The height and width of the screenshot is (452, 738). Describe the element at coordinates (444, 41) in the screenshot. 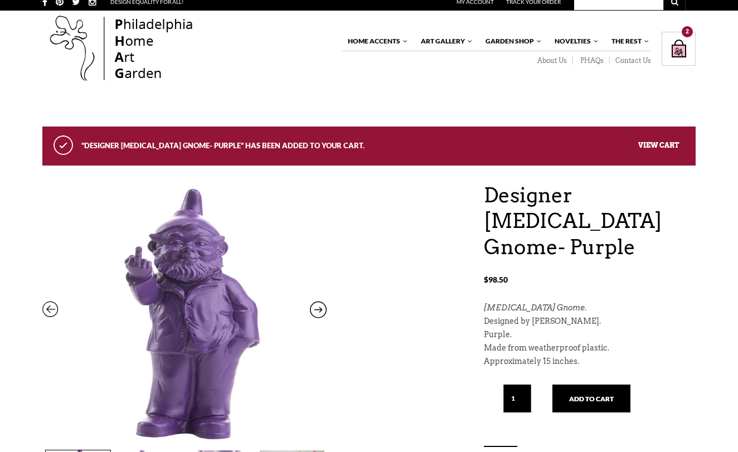

I see `a: Art Gallery` at that location.